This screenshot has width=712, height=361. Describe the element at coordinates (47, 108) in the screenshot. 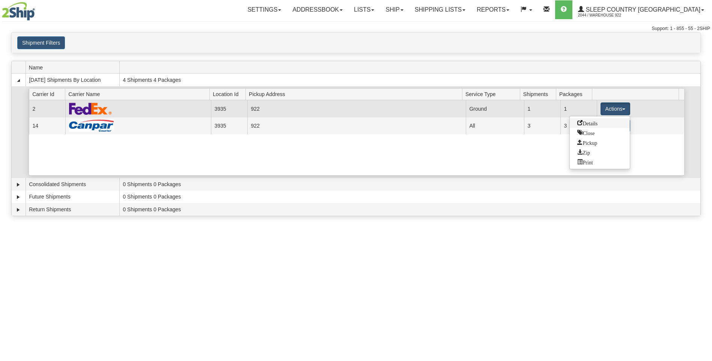

I see `td: 2` at that location.